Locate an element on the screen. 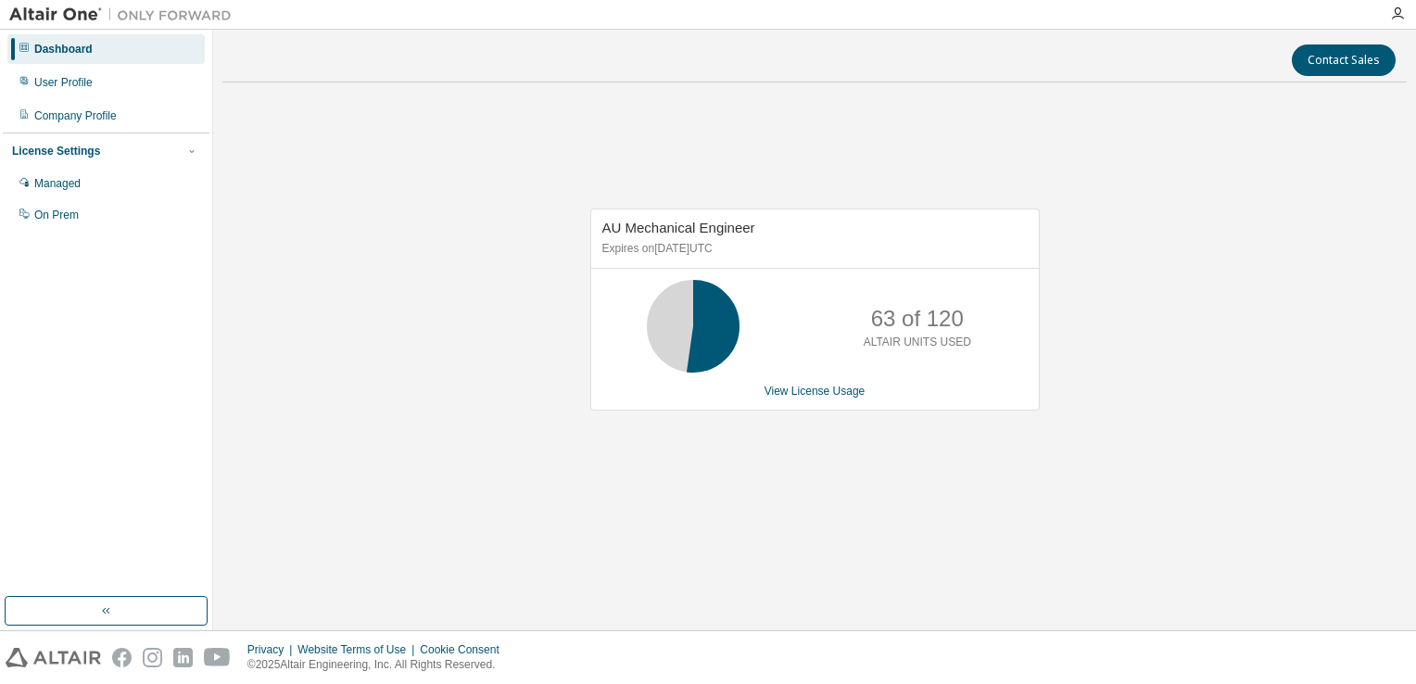 The image size is (1416, 684). div: On Prem is located at coordinates (57, 215).